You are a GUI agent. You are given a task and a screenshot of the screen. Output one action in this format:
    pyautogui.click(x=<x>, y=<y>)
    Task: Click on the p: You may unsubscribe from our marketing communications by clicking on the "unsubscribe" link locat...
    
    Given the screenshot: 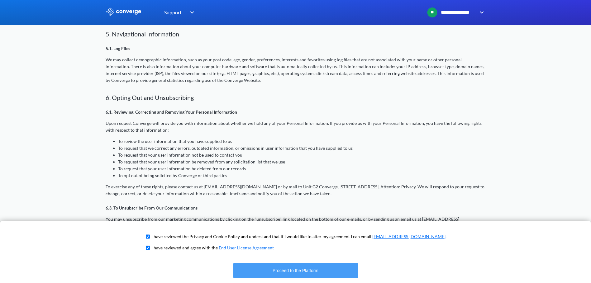 What is the action you would take?
    pyautogui.click(x=296, y=223)
    